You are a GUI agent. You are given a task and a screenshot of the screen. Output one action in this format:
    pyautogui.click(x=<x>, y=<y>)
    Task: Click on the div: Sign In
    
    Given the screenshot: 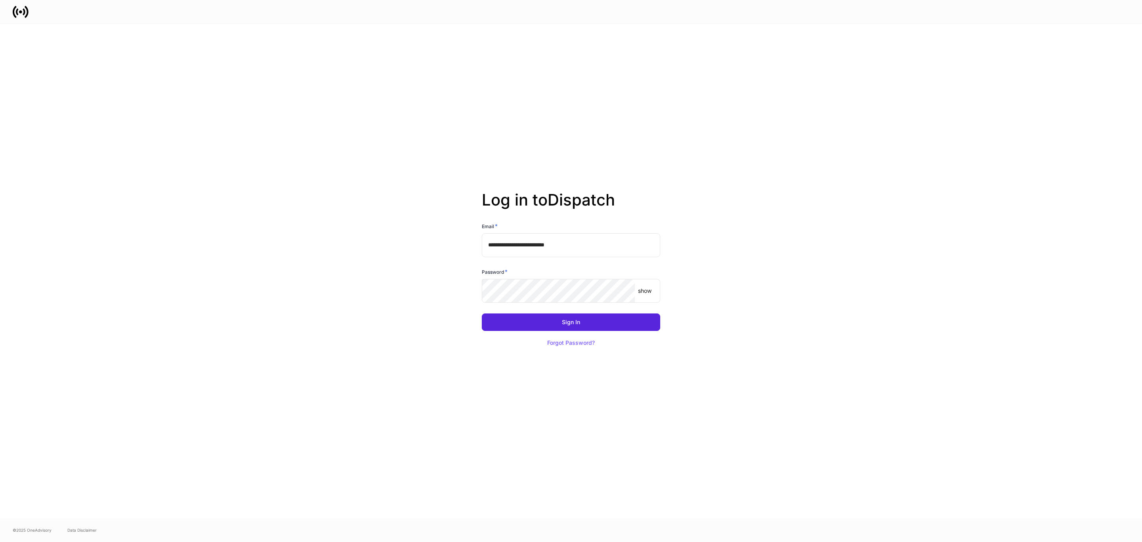 What is the action you would take?
    pyautogui.click(x=571, y=322)
    